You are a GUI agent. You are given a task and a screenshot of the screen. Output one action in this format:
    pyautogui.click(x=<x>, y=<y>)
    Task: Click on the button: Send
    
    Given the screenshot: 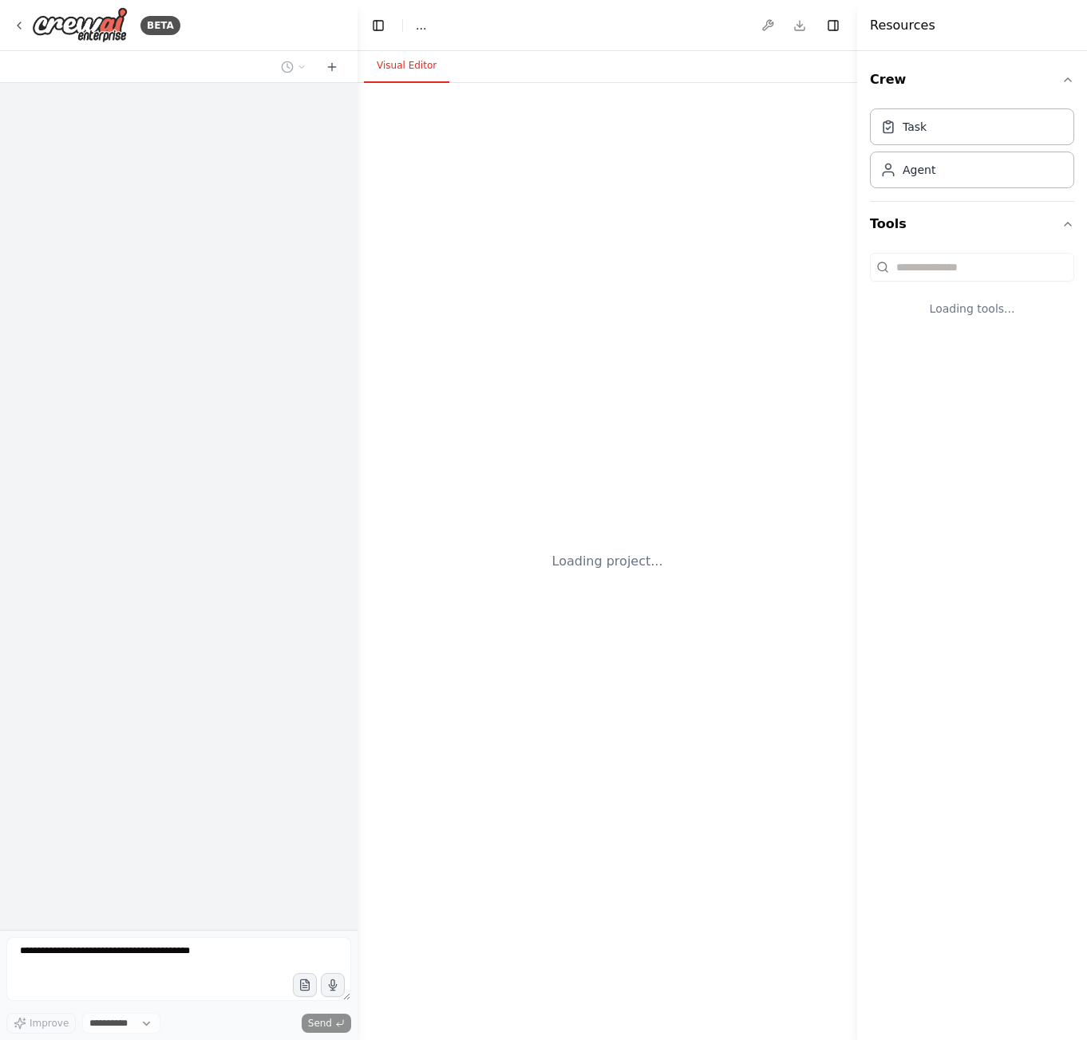 What is the action you would take?
    pyautogui.click(x=326, y=1024)
    